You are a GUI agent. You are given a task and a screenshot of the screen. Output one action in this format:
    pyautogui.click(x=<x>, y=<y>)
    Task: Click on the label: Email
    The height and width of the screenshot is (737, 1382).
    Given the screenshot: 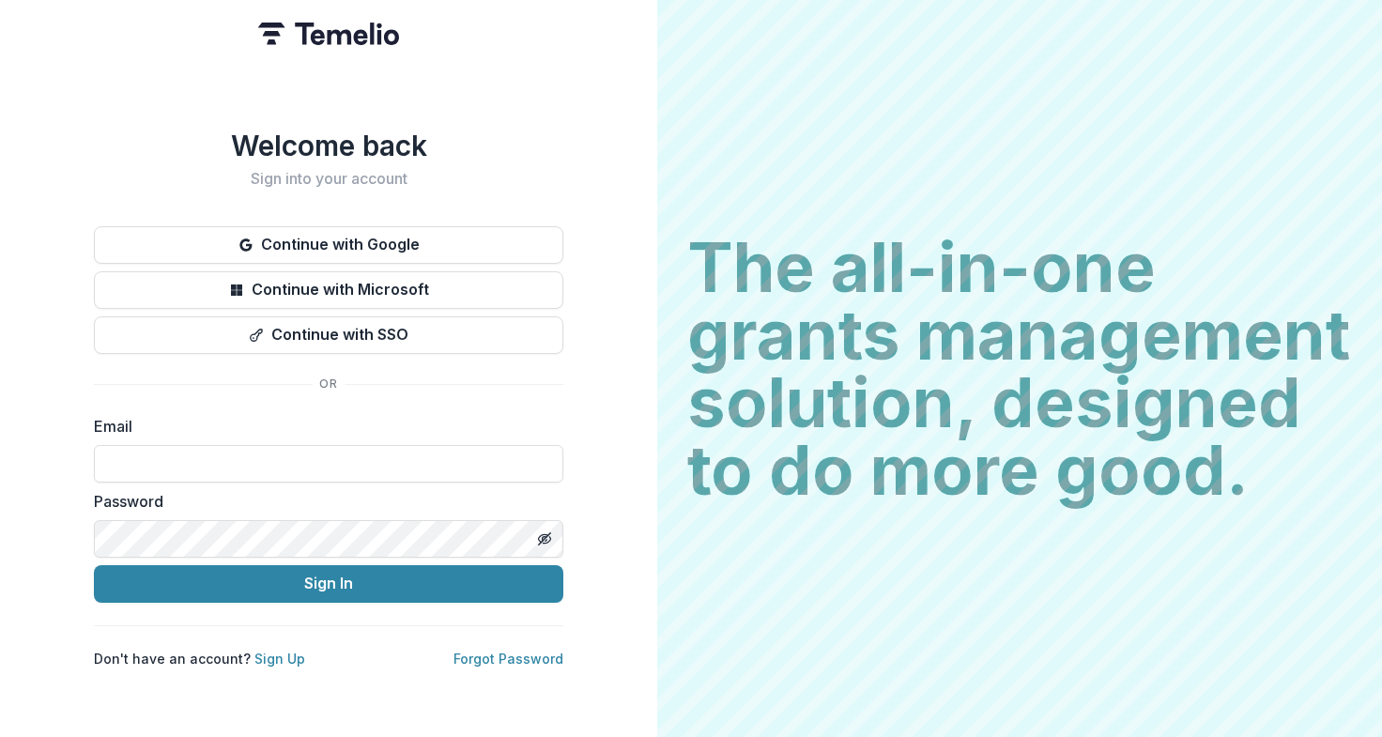 What is the action you would take?
    pyautogui.click(x=323, y=426)
    